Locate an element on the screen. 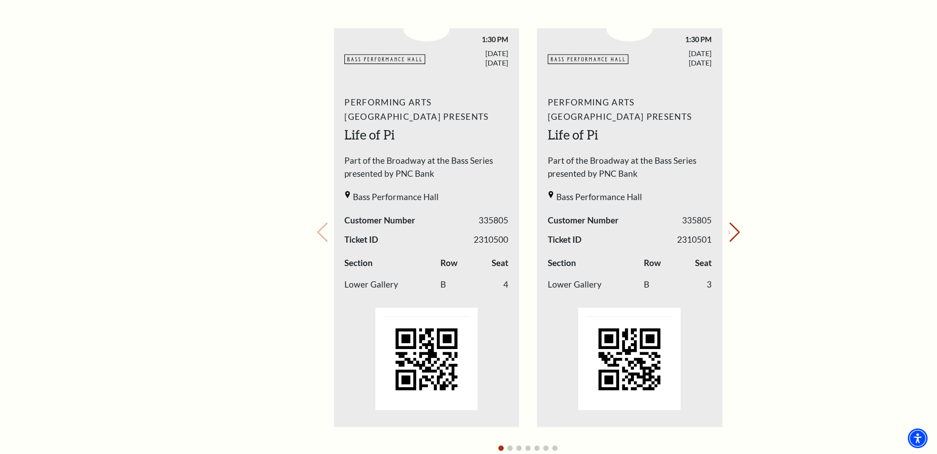 The image size is (937, 454). button: Go to slide 2 is located at coordinates (510, 449).